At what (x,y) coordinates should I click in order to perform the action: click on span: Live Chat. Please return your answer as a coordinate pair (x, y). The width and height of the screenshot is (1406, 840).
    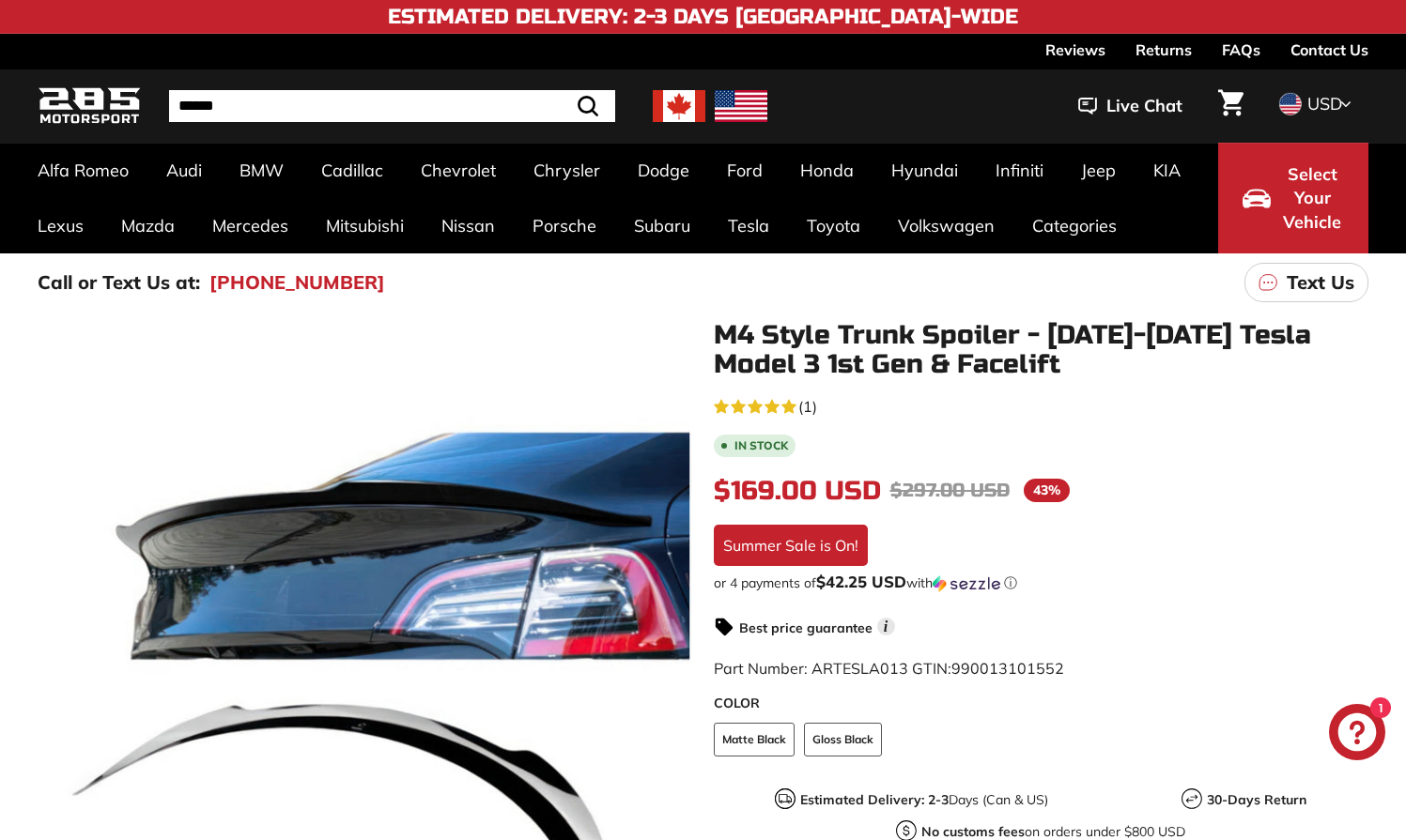
    Looking at the image, I should click on (1144, 106).